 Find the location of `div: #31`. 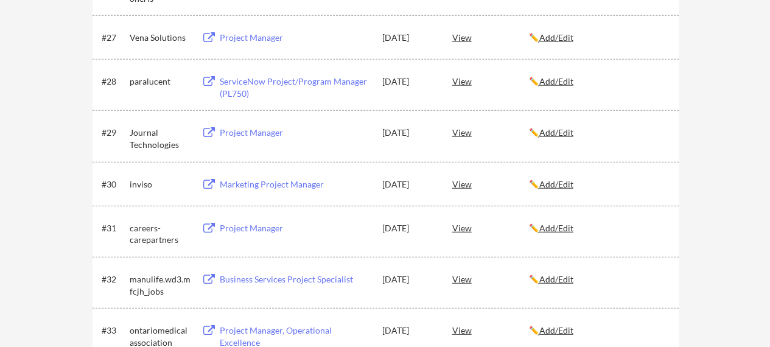

div: #31 is located at coordinates (113, 228).